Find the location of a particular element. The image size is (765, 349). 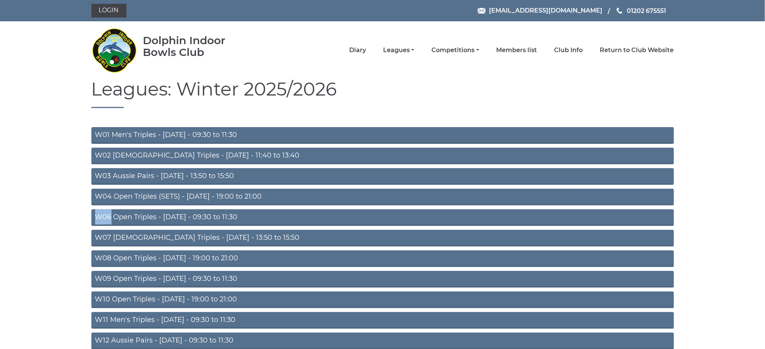

img: Dolphin Indoor Bowls Club is located at coordinates (114, 50).